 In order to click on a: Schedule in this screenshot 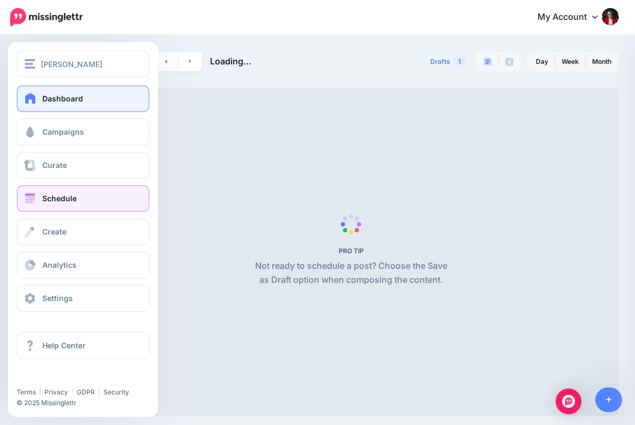, I will do `click(83, 198)`.